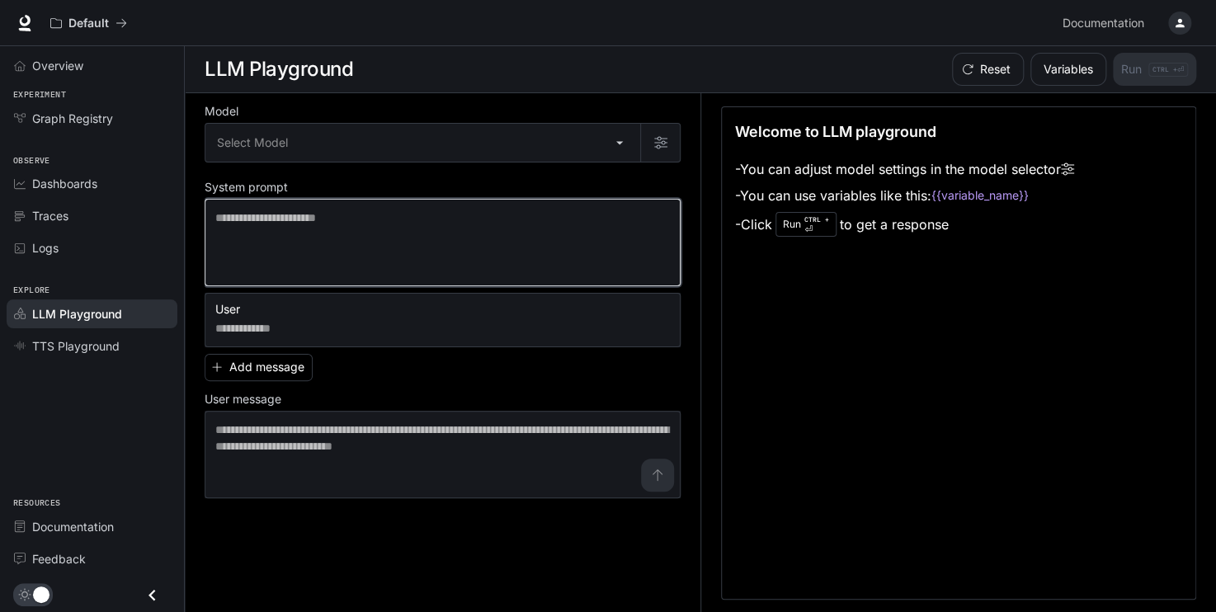 The width and height of the screenshot is (1216, 612). I want to click on a: Overview, so click(92, 65).